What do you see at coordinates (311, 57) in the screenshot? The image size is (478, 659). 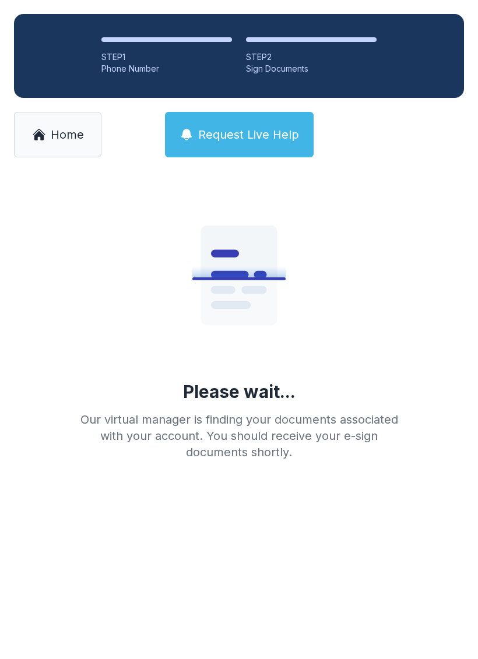 I see `div: STEP 2` at bounding box center [311, 57].